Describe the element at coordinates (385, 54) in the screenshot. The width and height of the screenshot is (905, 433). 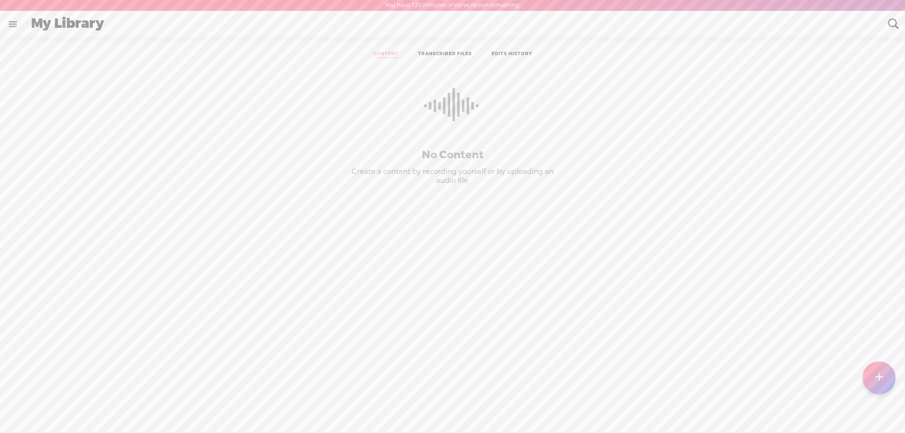
I see `a: CONTENT` at that location.